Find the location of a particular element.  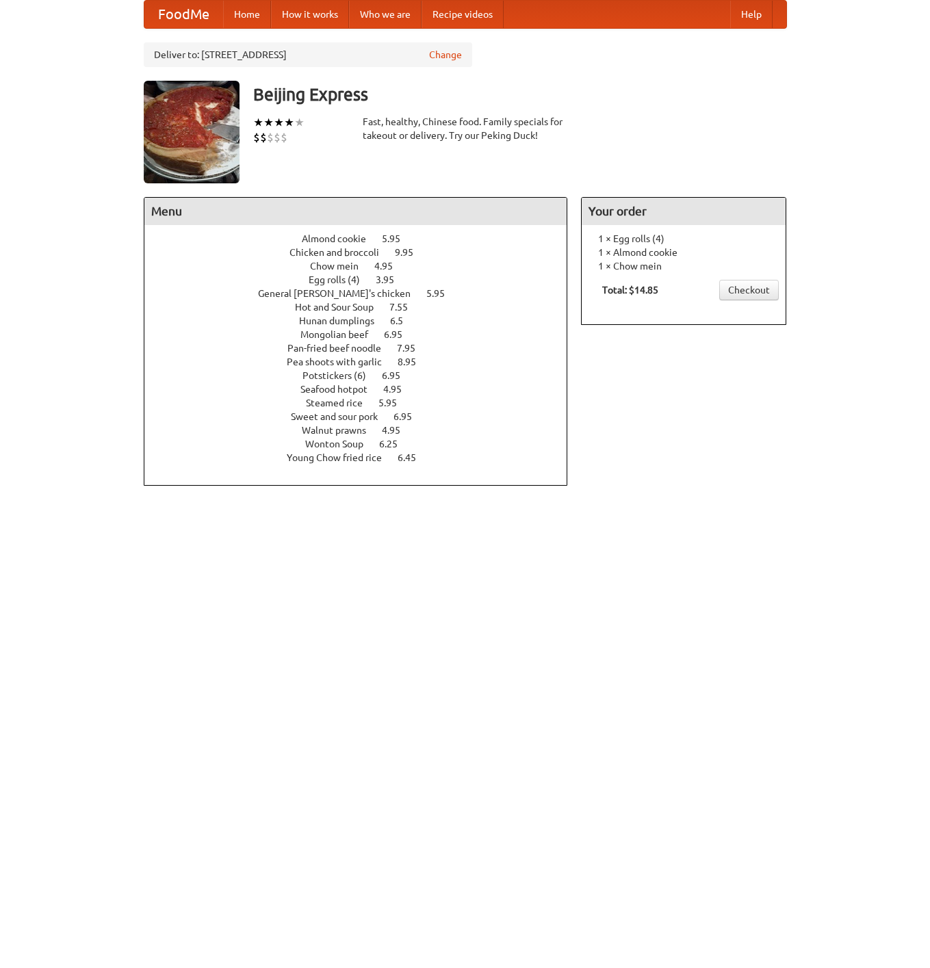

span: Almond cookie is located at coordinates (341, 239).